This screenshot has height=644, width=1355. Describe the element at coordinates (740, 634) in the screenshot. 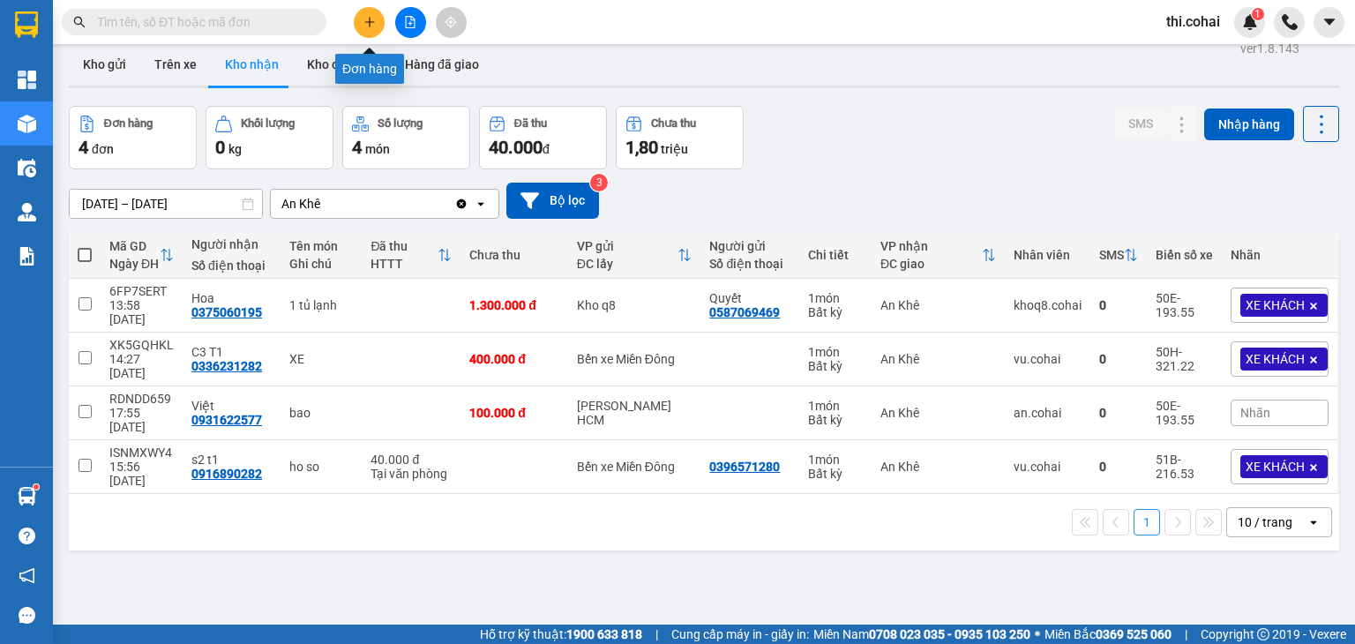

I see `span: Cung cấp máy in - giấy in:` at that location.